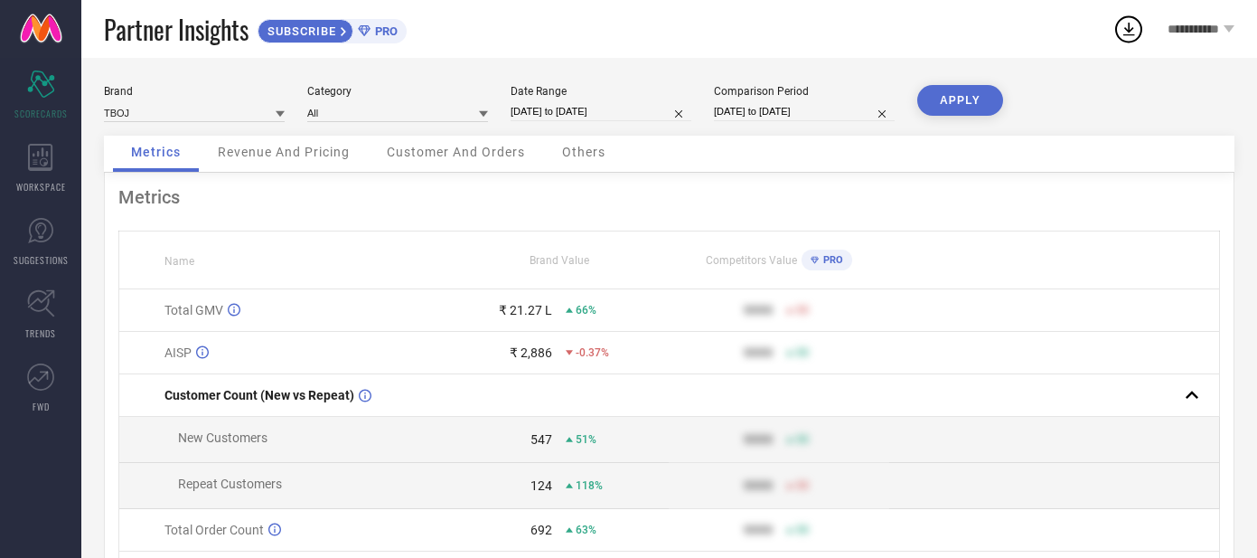  Describe the element at coordinates (230, 484) in the screenshot. I see `span: Repeat Customers` at that location.